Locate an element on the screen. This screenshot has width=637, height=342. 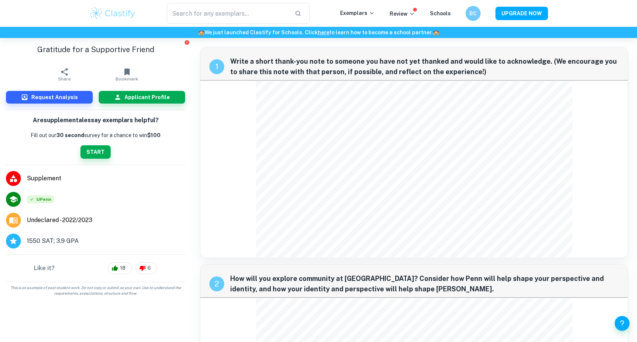
span: Bookmark is located at coordinates (127, 79).